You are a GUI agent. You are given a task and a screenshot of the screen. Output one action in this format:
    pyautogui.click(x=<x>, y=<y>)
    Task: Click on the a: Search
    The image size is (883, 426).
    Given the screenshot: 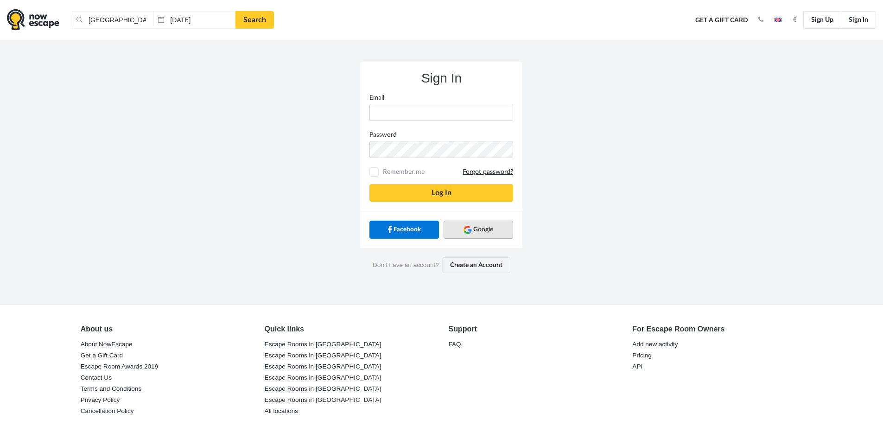 What is the action you would take?
    pyautogui.click(x=255, y=20)
    